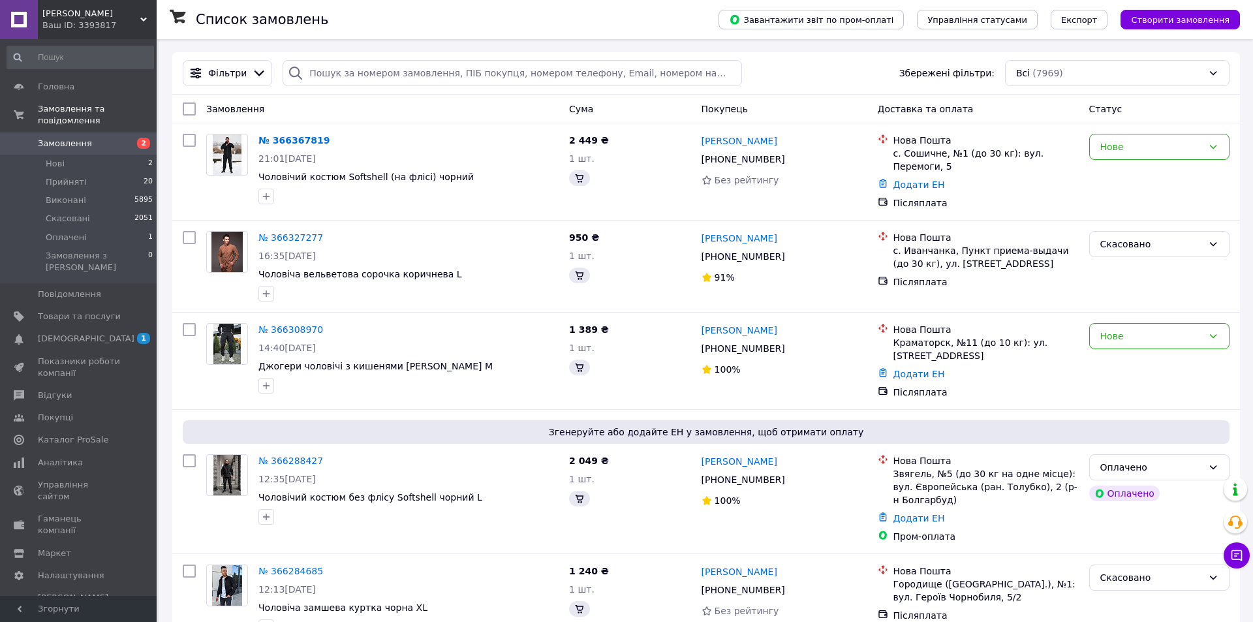  What do you see at coordinates (79, 491) in the screenshot?
I see `span: Управління сайтом` at bounding box center [79, 491].